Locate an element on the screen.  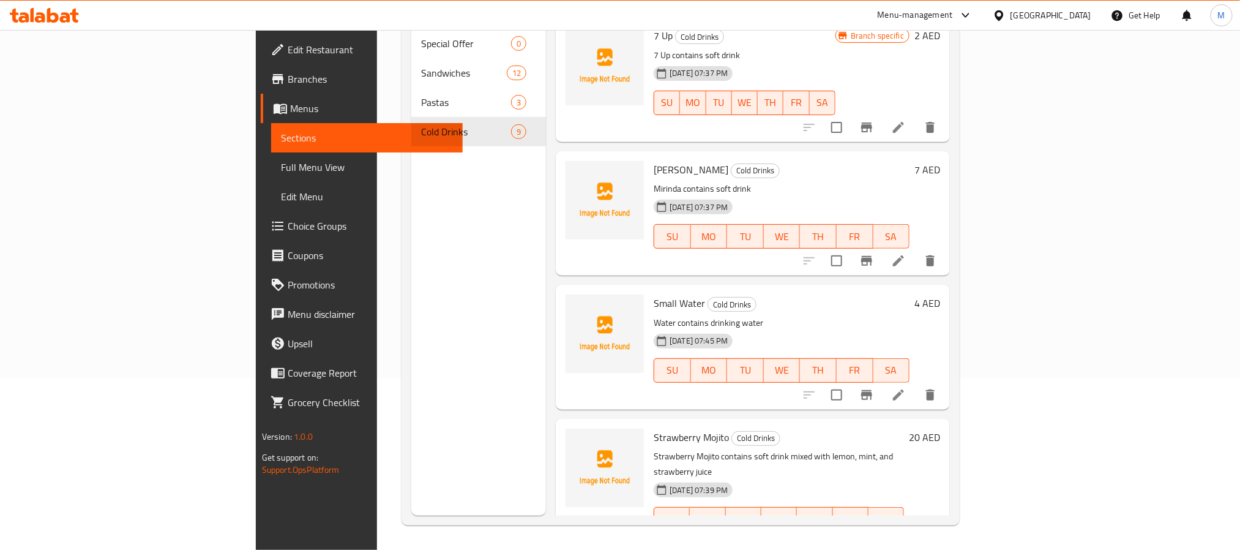
span: Promotions is located at coordinates (370, 285).